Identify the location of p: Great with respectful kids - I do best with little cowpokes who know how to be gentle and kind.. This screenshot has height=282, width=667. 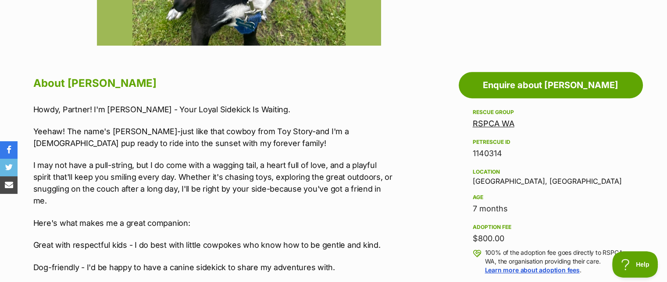
(214, 245).